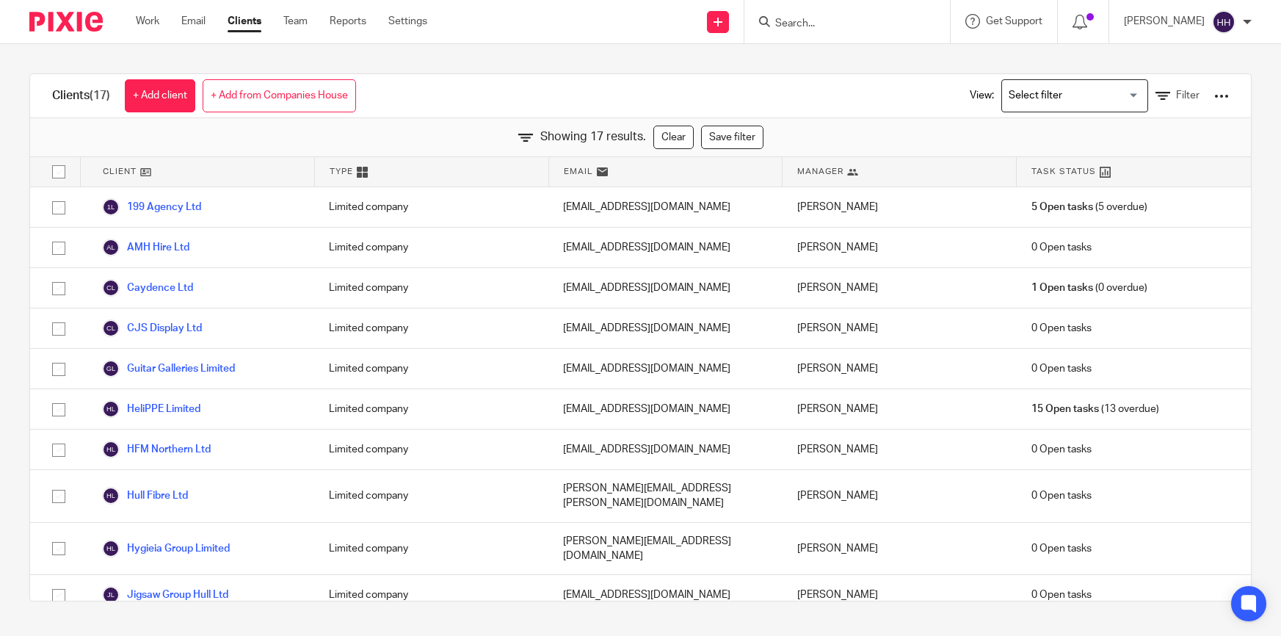 The height and width of the screenshot is (636, 1281). Describe the element at coordinates (1065, 409) in the screenshot. I see `span: 15 Open tasks` at that location.